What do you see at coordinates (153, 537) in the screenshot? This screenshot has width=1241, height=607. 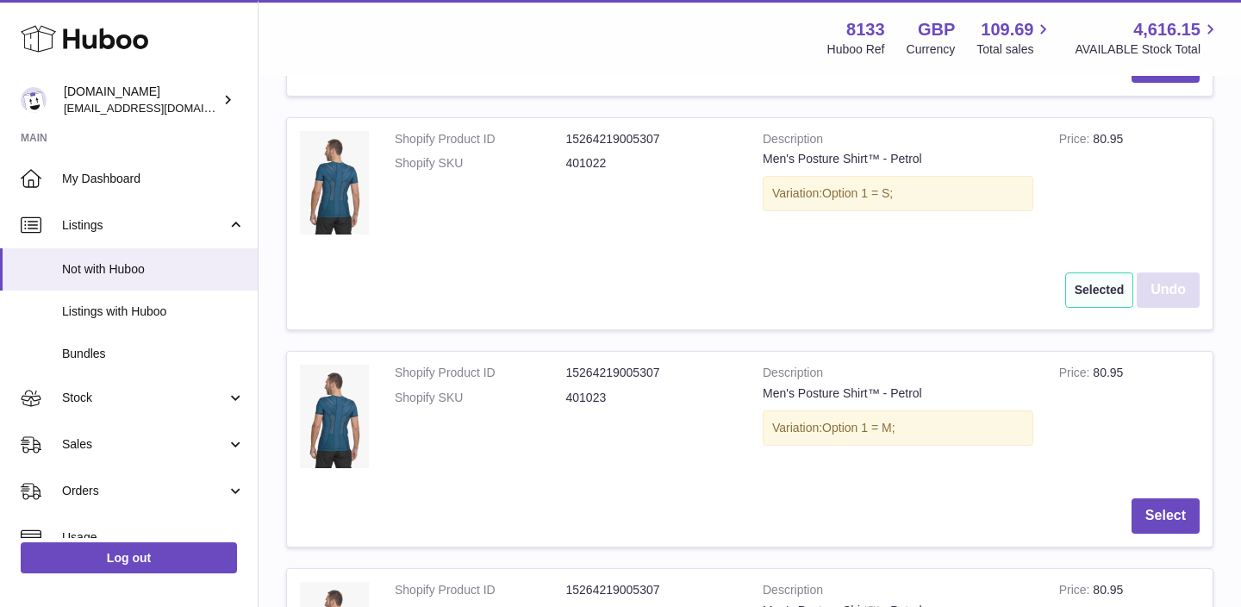 I see `span: Usage` at bounding box center [153, 537].